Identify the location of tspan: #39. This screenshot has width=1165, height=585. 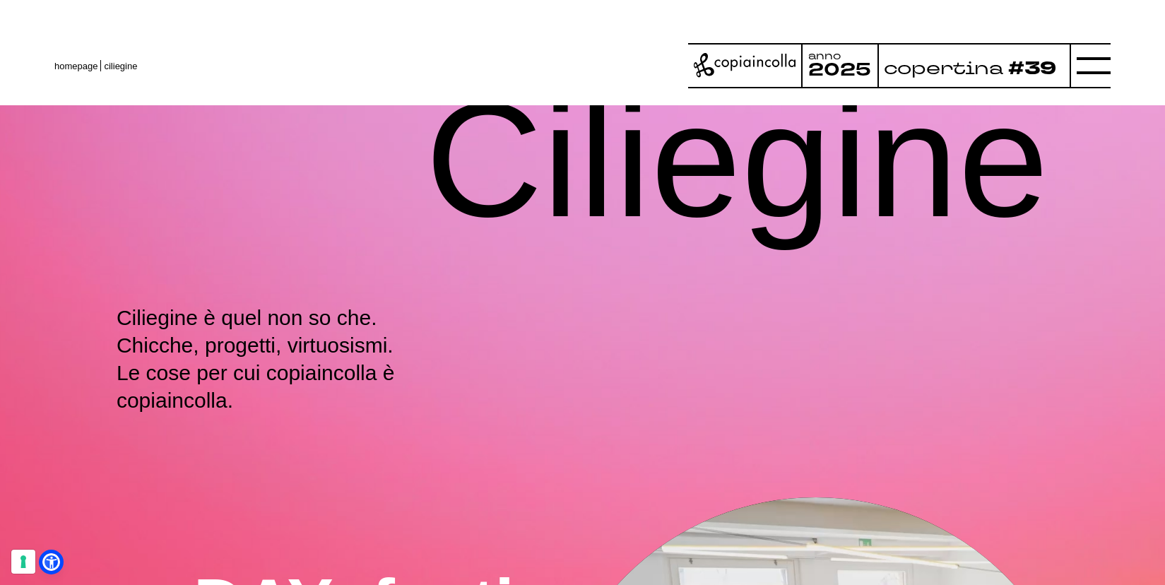
(1037, 69).